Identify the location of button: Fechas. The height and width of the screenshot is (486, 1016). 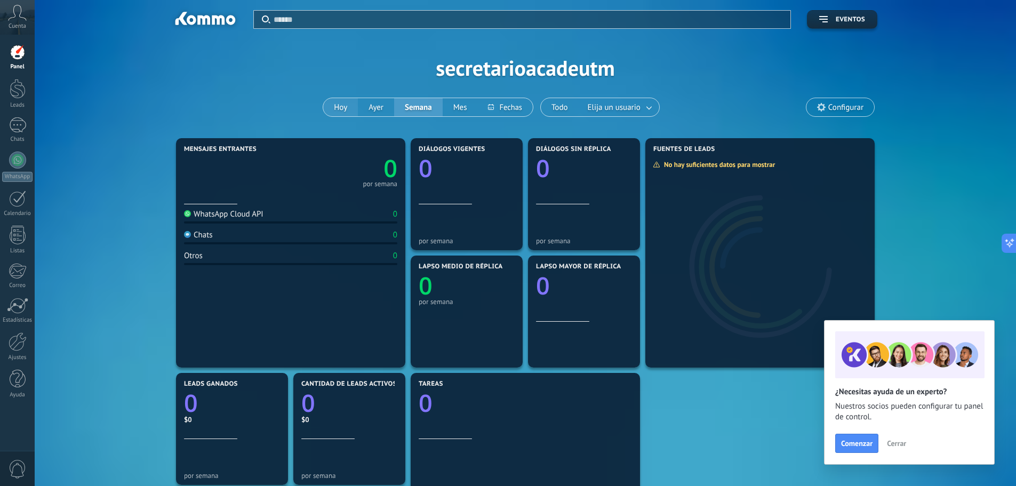
(504, 107).